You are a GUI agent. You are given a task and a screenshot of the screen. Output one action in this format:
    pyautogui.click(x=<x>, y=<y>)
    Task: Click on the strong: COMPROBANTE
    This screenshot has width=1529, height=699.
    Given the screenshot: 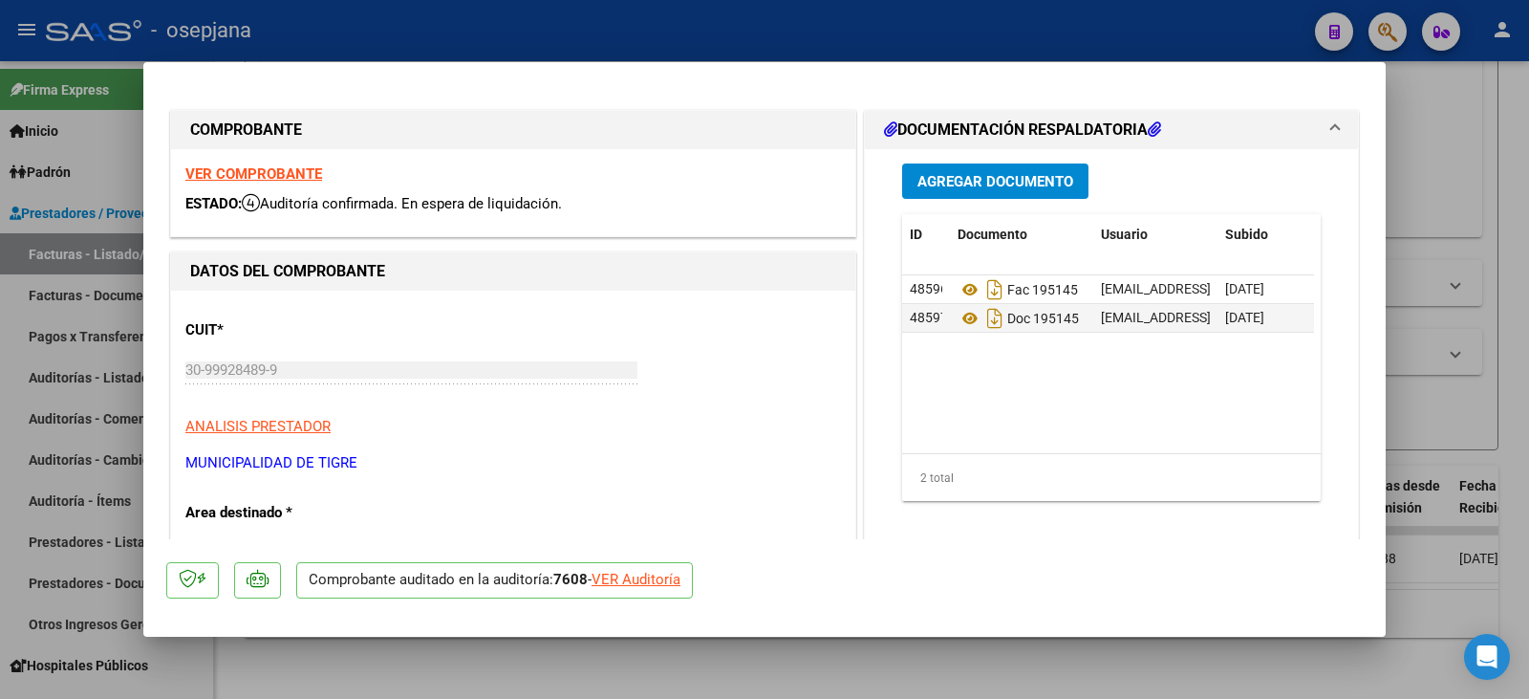 What is the action you would take?
    pyautogui.click(x=246, y=129)
    